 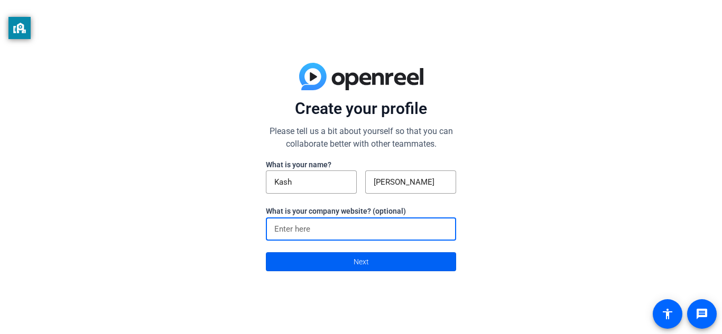 I want to click on label: What is your company website? (optional), so click(x=336, y=211).